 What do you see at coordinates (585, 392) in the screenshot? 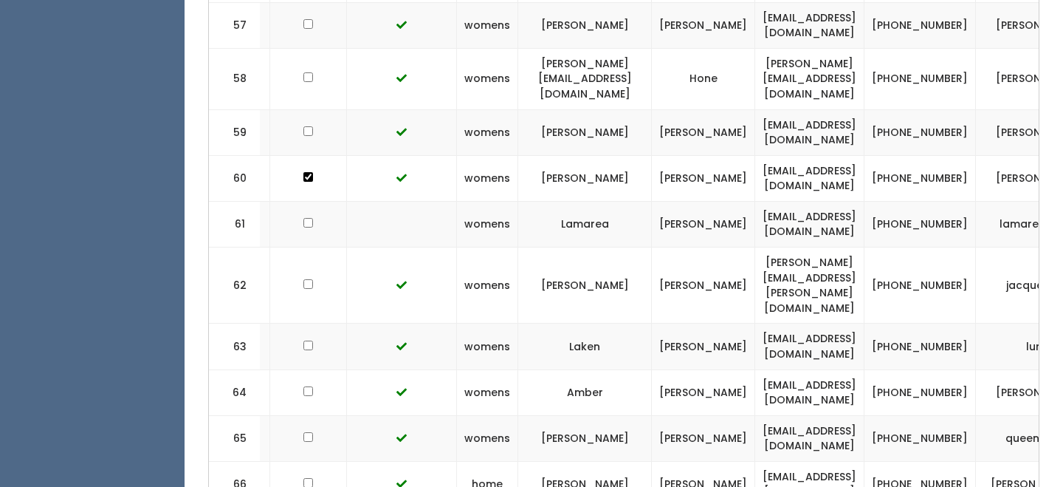
I see `td: Amber` at bounding box center [585, 392].